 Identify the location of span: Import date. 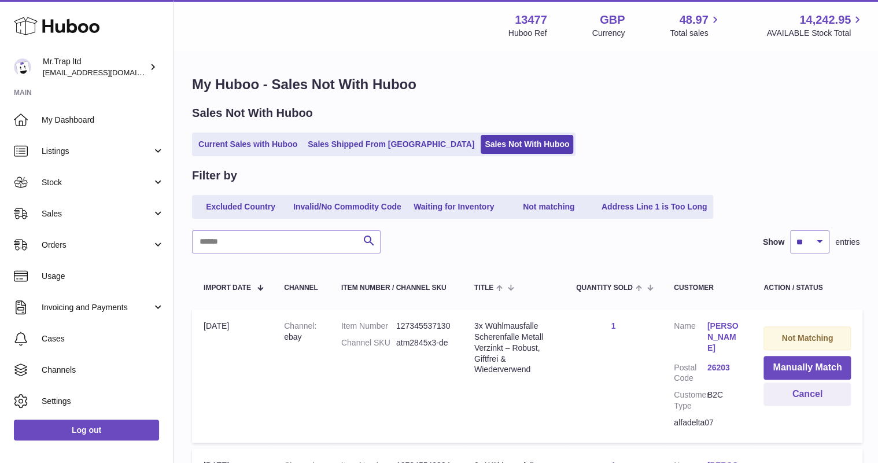
(227, 288).